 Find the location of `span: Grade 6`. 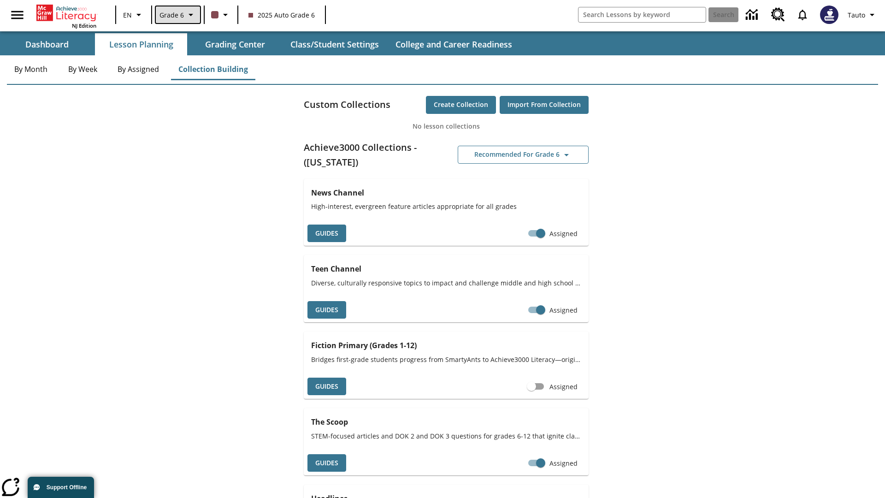

span: Grade 6 is located at coordinates (171, 15).